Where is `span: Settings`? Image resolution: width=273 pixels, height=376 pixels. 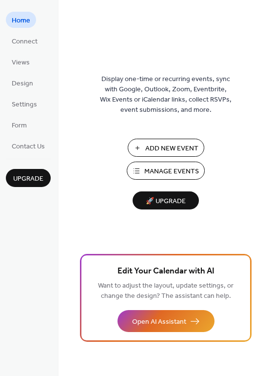 span: Settings is located at coordinates (24, 104).